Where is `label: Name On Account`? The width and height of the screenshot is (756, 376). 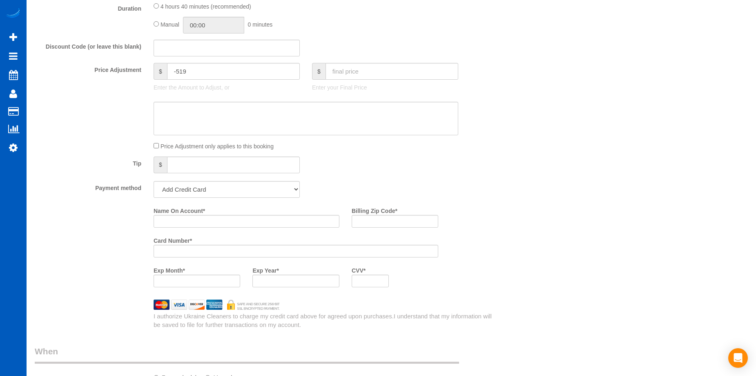
label: Name On Account is located at coordinates (179, 209).